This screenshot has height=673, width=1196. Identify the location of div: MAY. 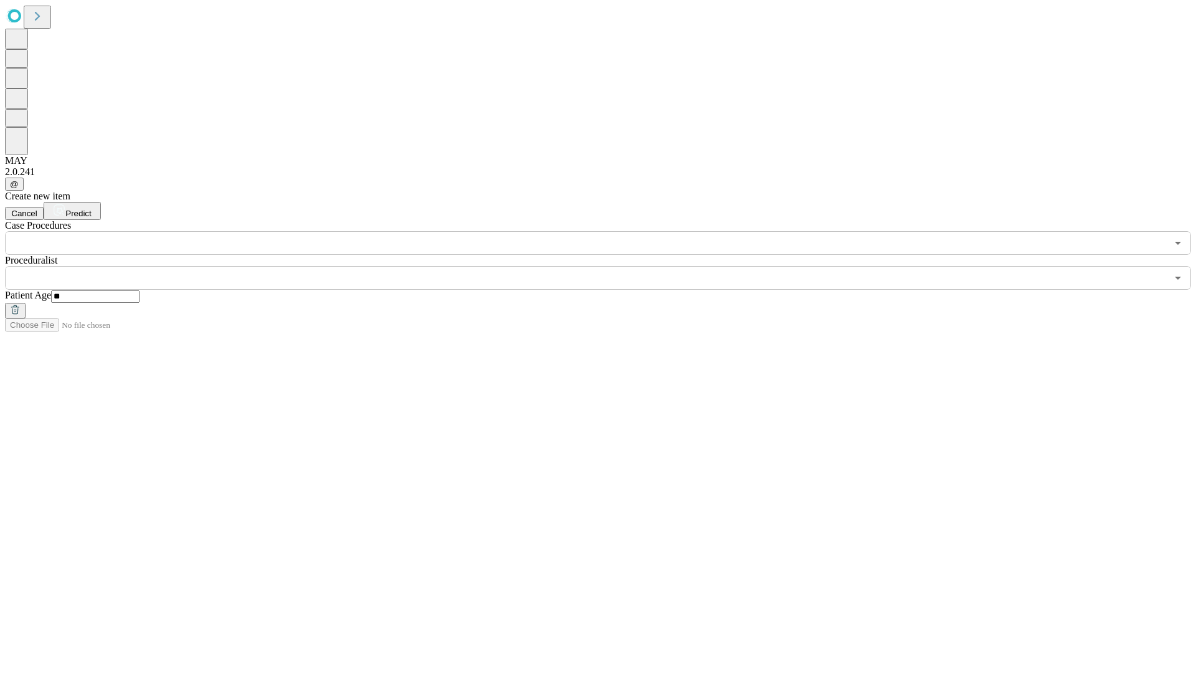
(598, 161).